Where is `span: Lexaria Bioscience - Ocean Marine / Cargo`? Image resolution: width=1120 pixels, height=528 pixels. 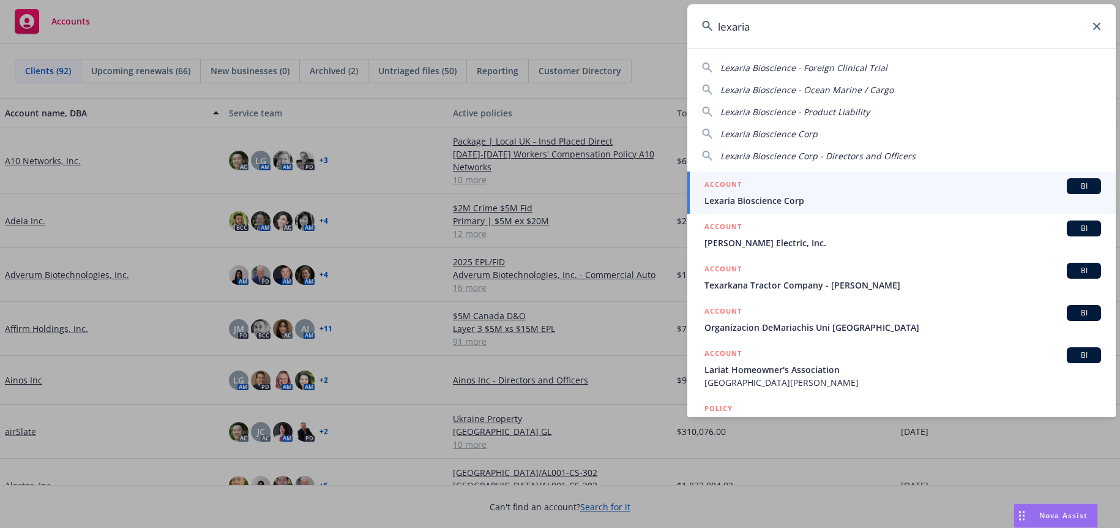 span: Lexaria Bioscience - Ocean Marine / Cargo is located at coordinates (807, 89).